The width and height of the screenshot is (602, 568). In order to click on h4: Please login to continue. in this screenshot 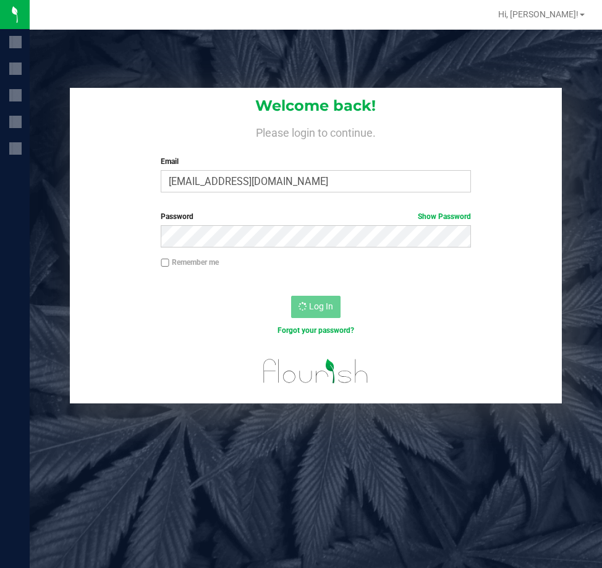, I will do `click(316, 131)`.